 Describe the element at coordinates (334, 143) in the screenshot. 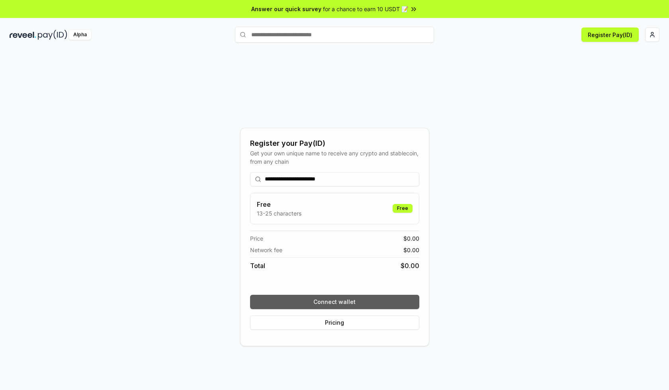

I see `div: Register your Pay(ID)` at that location.